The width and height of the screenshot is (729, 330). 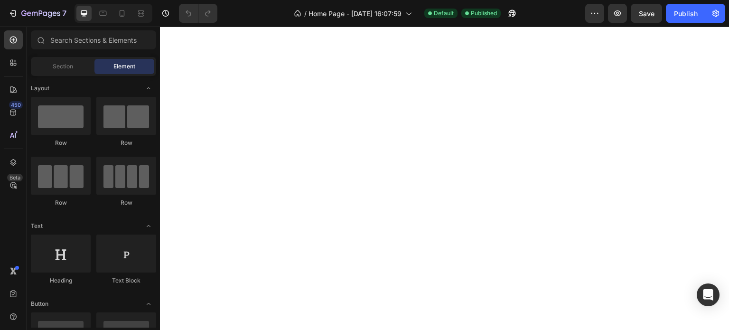 What do you see at coordinates (647, 13) in the screenshot?
I see `button: Save` at bounding box center [647, 13].